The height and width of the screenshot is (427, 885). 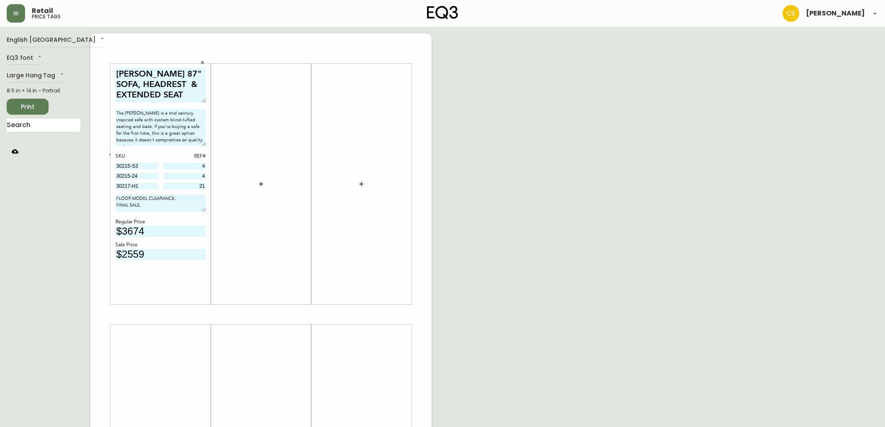 What do you see at coordinates (185, 156) in the screenshot?
I see `div: REF#` at bounding box center [185, 156].